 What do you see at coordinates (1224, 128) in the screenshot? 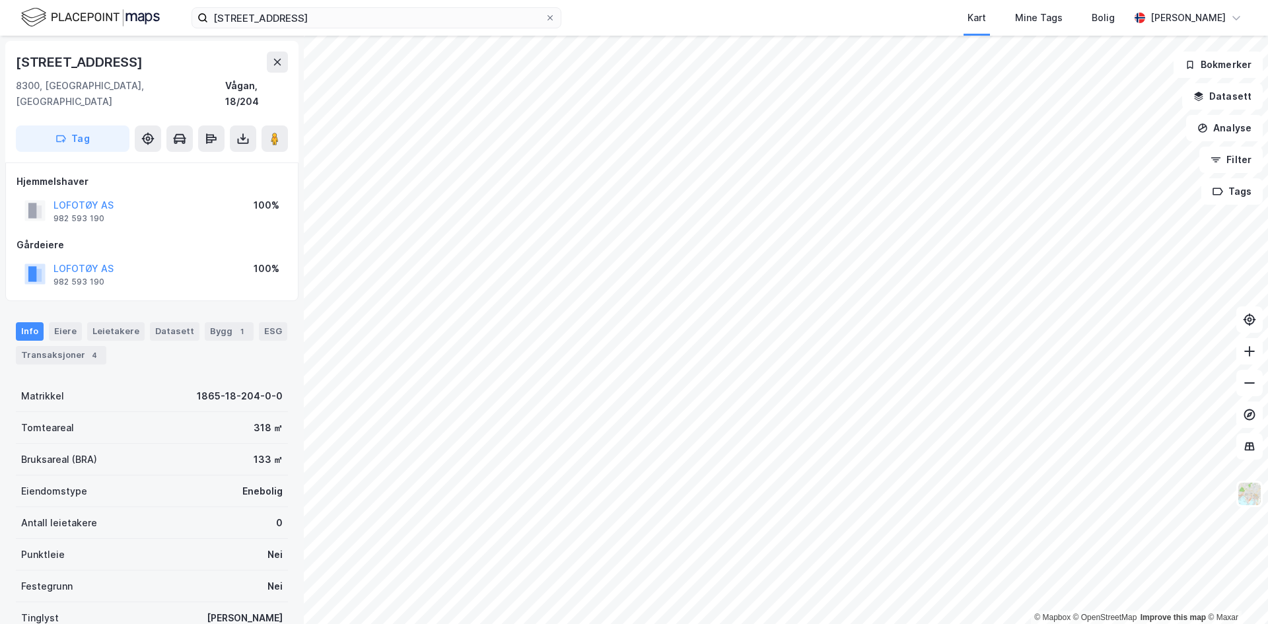
I see `button: Analyse` at bounding box center [1224, 128].